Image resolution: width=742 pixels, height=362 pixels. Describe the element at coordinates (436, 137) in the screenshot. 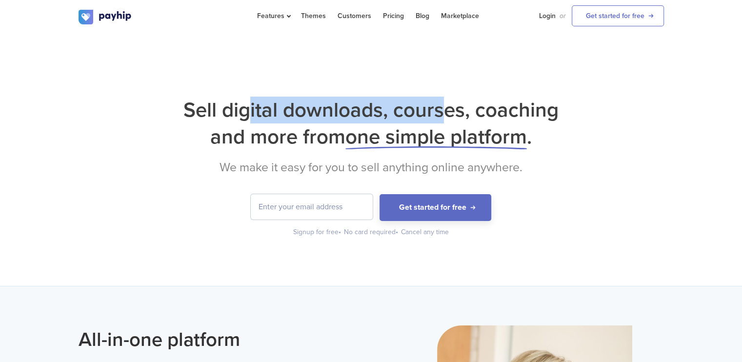

I see `span: one simple platform` at that location.